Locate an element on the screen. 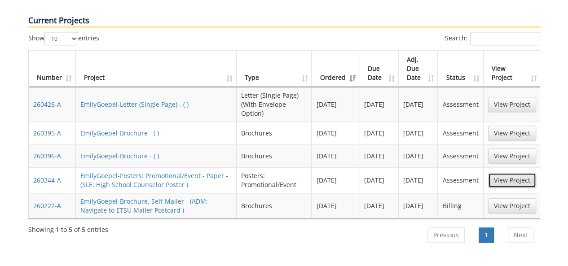 The image size is (568, 266). td: Posters: Promotional/Event is located at coordinates (274, 180).